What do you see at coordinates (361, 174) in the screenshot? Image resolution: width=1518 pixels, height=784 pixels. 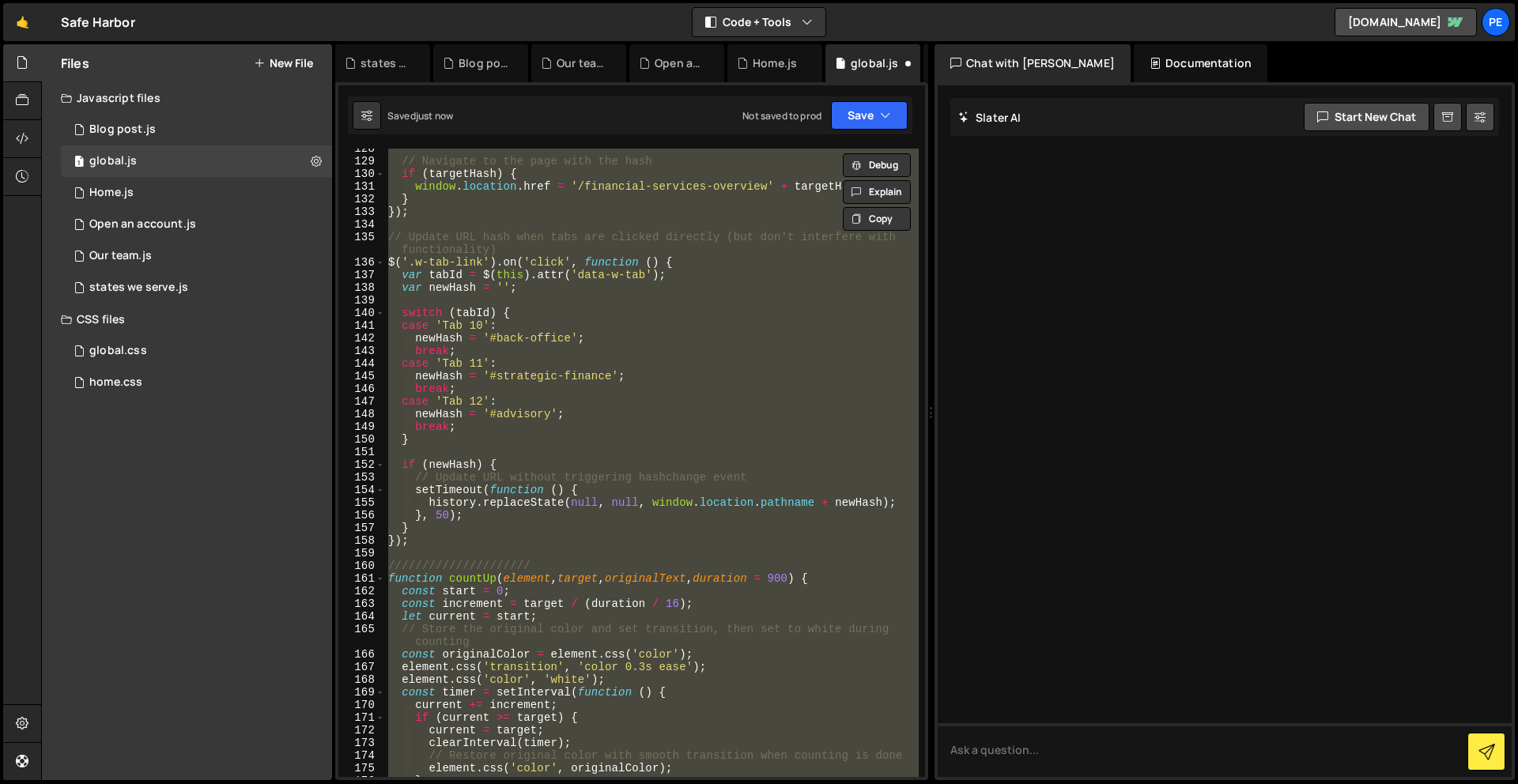 I see `div: 130` at bounding box center [361, 174].